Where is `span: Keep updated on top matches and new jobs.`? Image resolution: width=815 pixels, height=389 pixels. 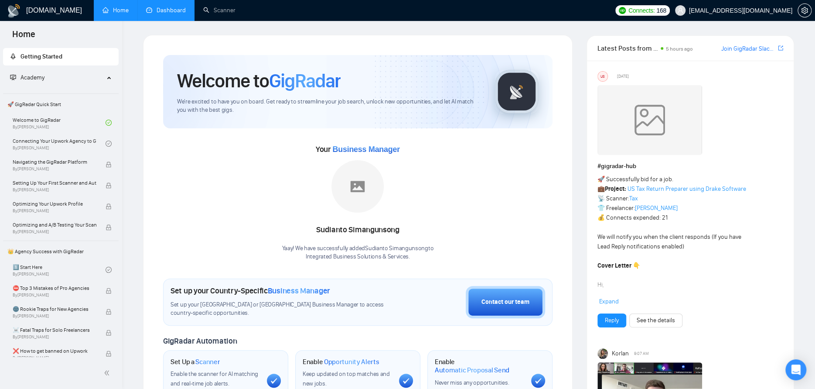
span: Keep updated on top matches and new jobs. is located at coordinates (346, 378).